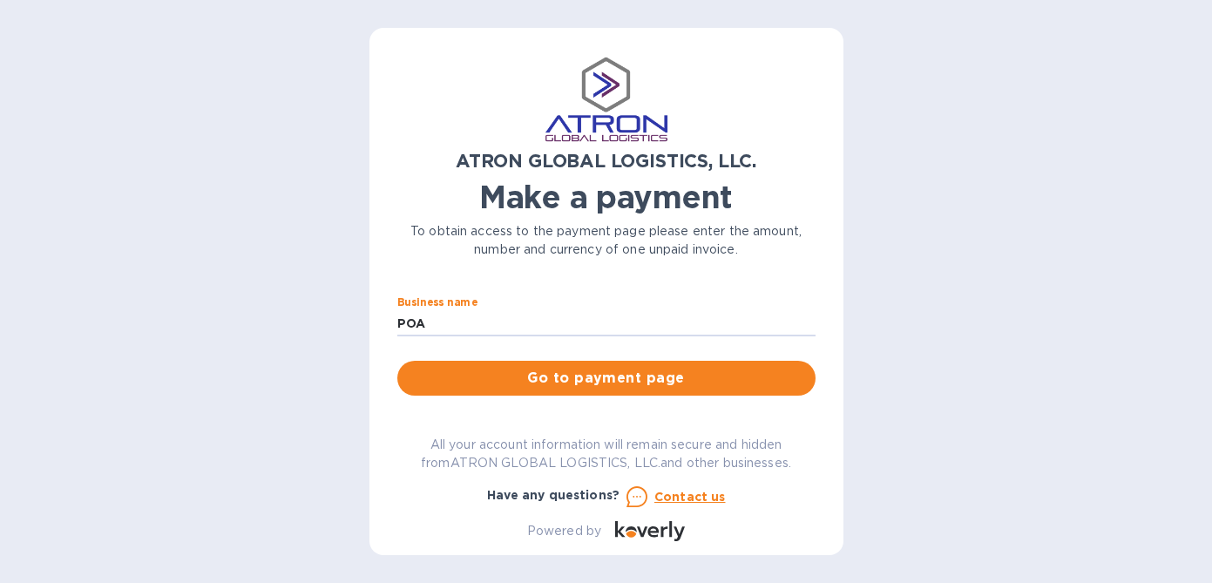 This screenshot has width=1212, height=583. What do you see at coordinates (607, 197) in the screenshot?
I see `h1: Make a payment` at bounding box center [607, 197].